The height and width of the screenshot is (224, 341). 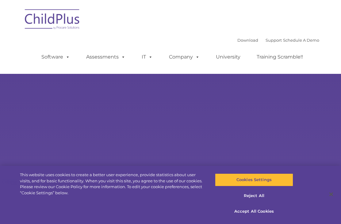 I want to click on a: Download, so click(x=248, y=40).